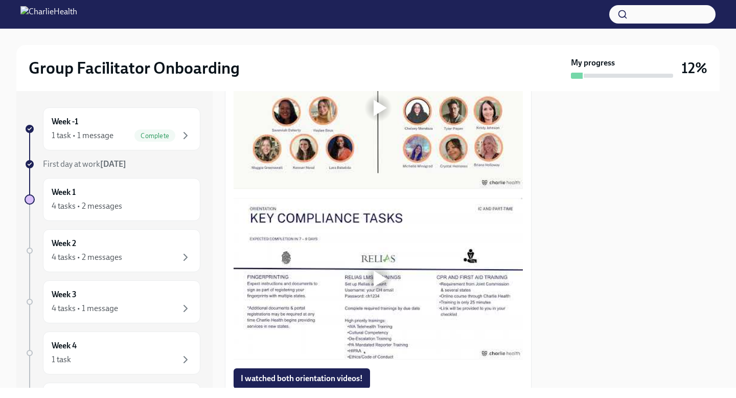 This screenshot has width=736, height=398. Describe the element at coordinates (65, 122) in the screenshot. I see `h6: Week -1` at that location.